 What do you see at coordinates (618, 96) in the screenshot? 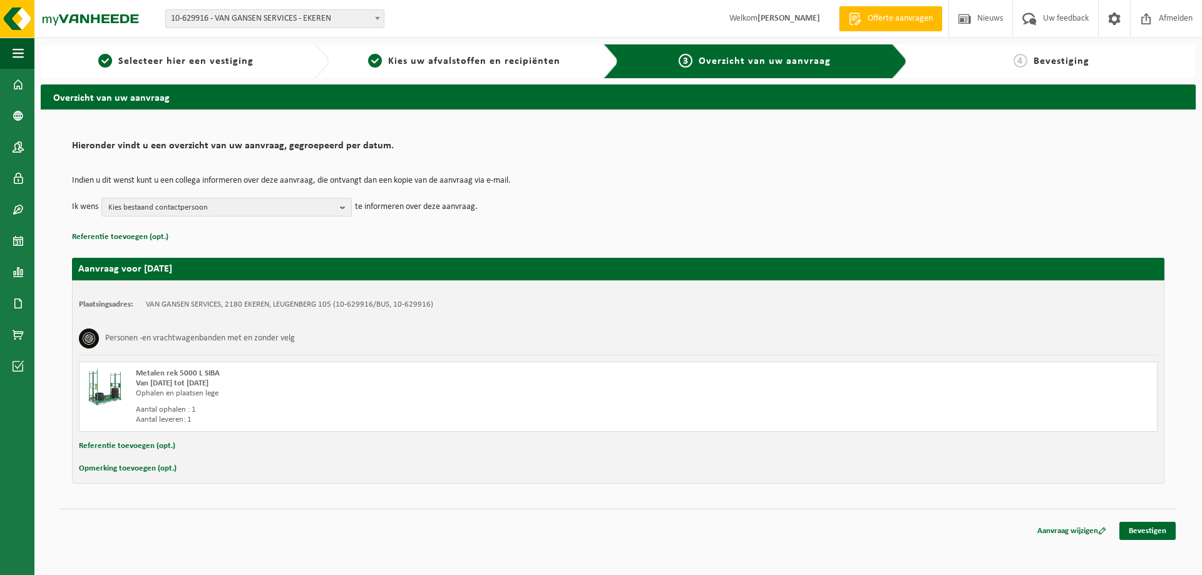
I see `h2: Overzicht van uw aanvraag` at bounding box center [618, 96].